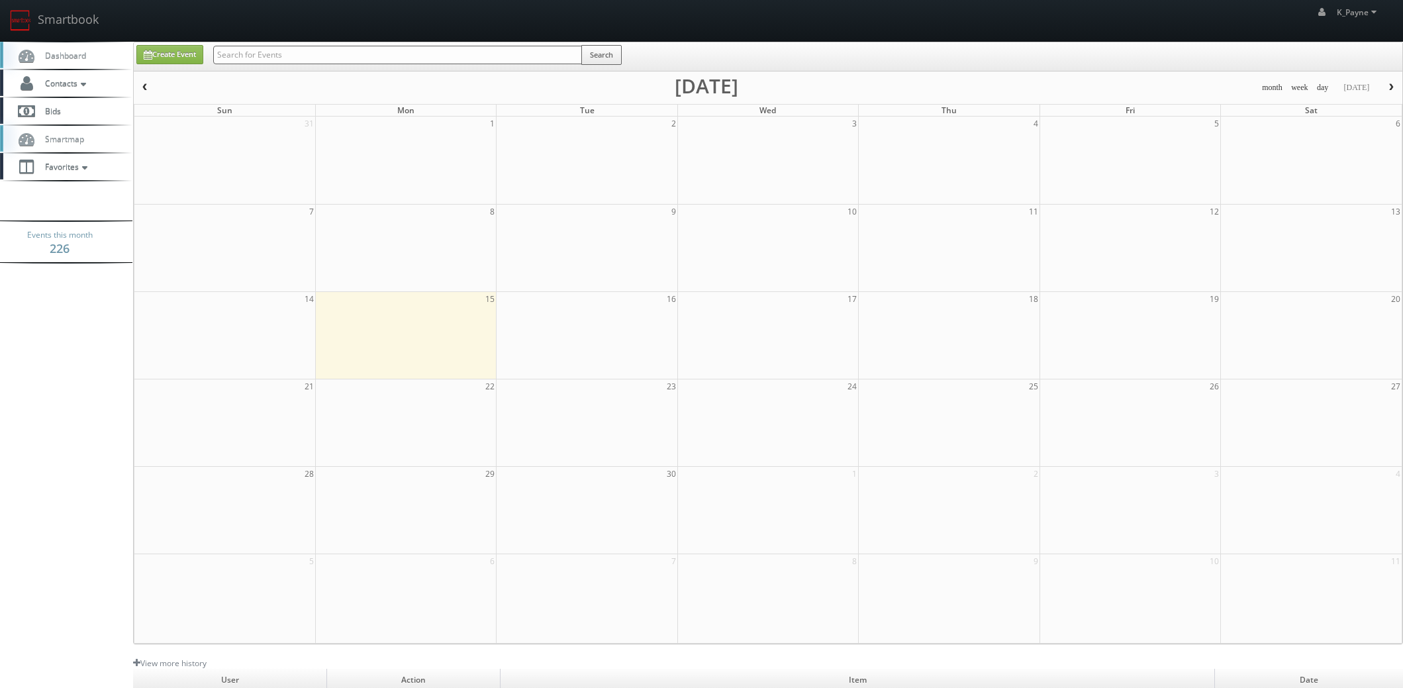  Describe the element at coordinates (60, 248) in the screenshot. I see `strong: 226` at that location.